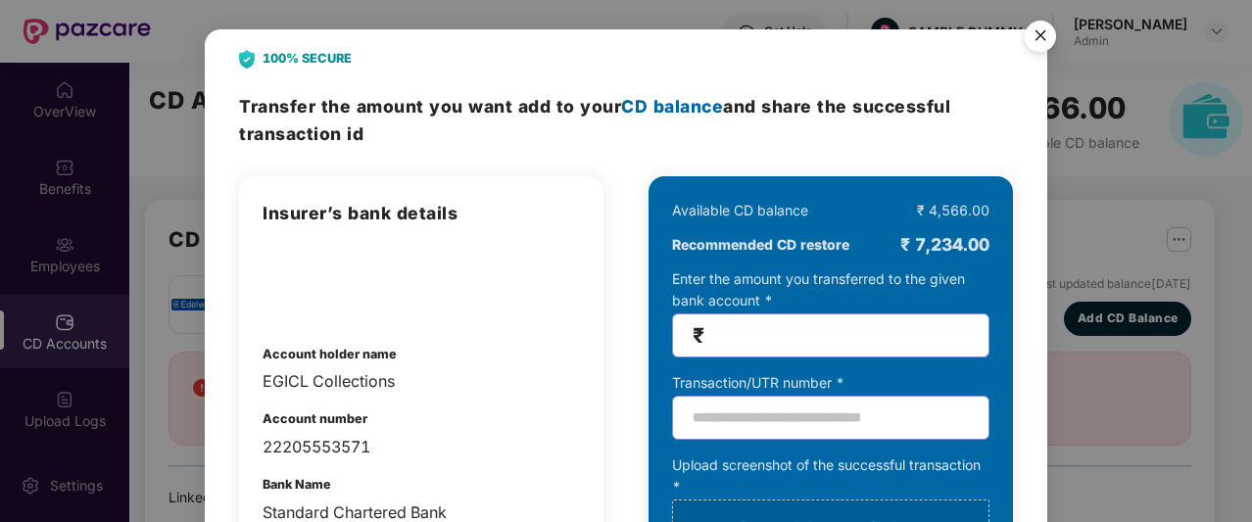  Describe the element at coordinates (1040, 37) in the screenshot. I see `button: Close` at that location.